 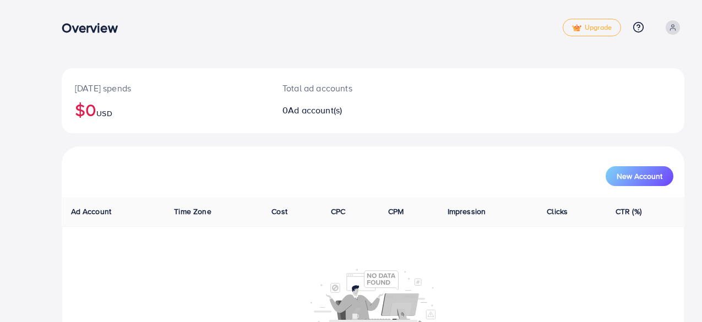 What do you see at coordinates (592, 28) in the screenshot?
I see `span: Upgrade` at bounding box center [592, 28].